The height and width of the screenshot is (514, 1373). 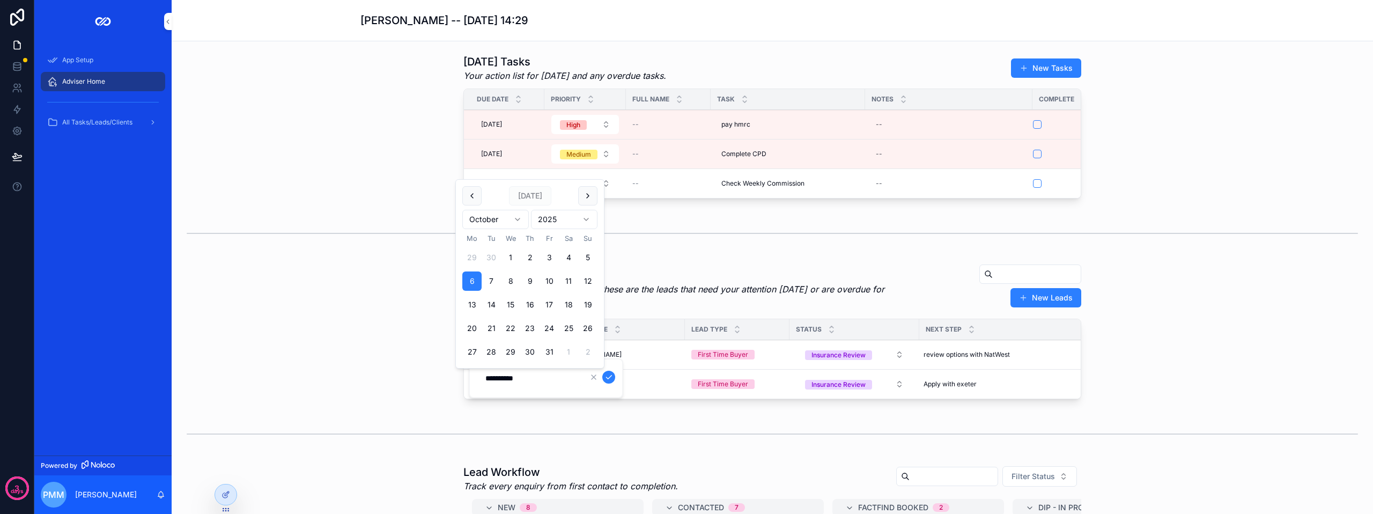 What do you see at coordinates (651, 99) in the screenshot?
I see `span: Full Name` at bounding box center [651, 99].